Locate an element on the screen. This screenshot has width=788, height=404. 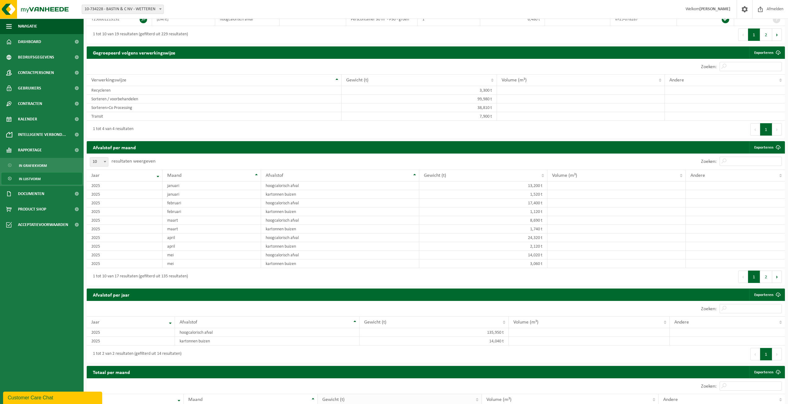
a: In grafiekvorm is located at coordinates (42, 165).